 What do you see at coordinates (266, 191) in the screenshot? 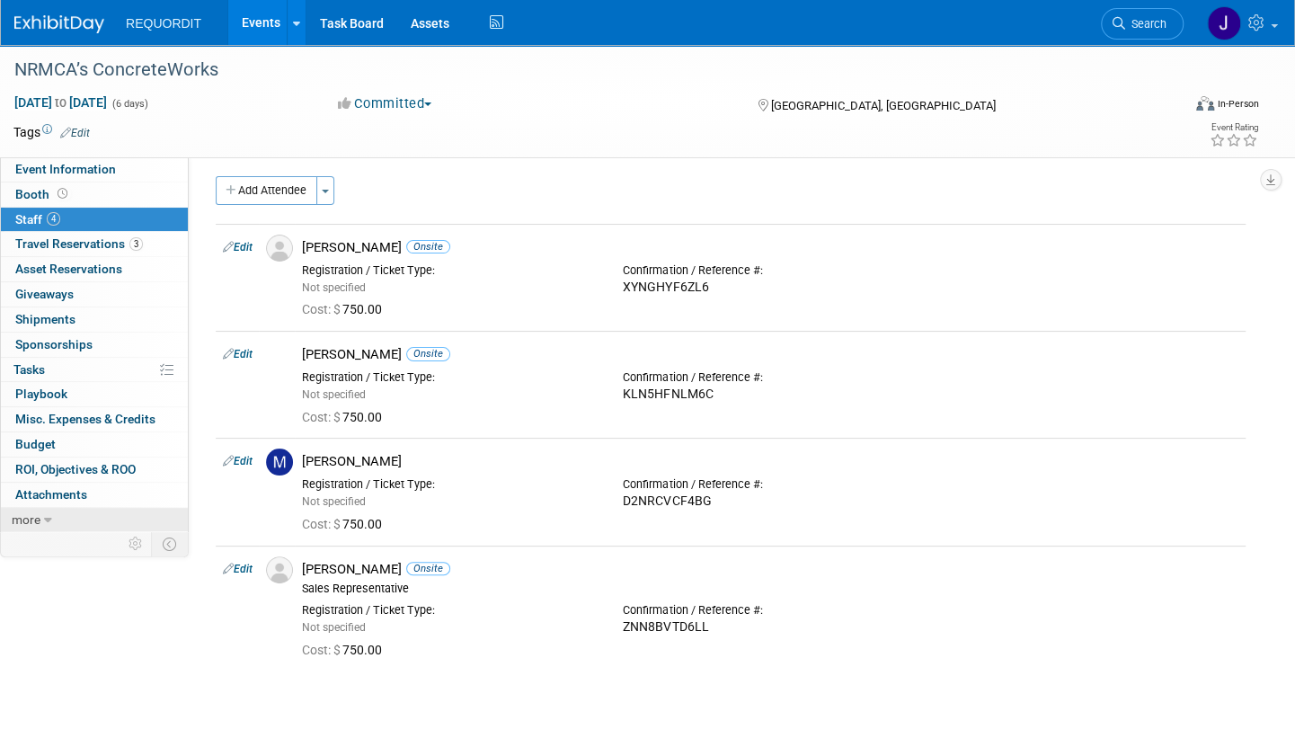
I see `button: Add Attendee` at bounding box center [266, 191].